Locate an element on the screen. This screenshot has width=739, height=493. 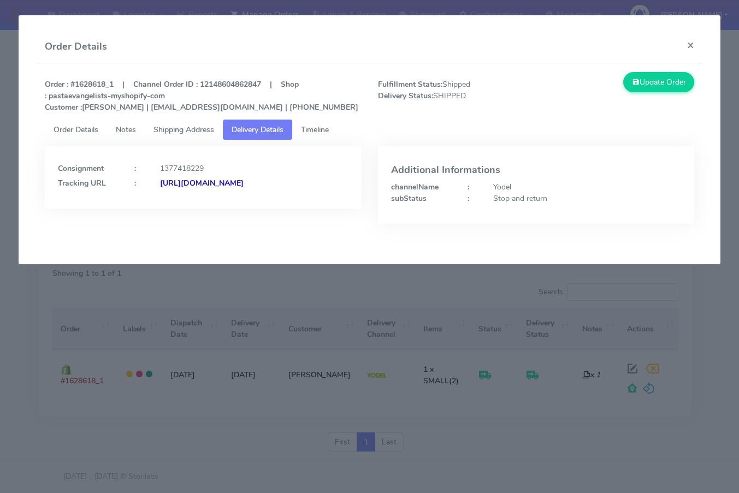
strong: Order : #1628618_1 | Channel Order ID : 12148604862847 | Shop : pastaevangelists-myshopify-com [P... is located at coordinates (201, 96).